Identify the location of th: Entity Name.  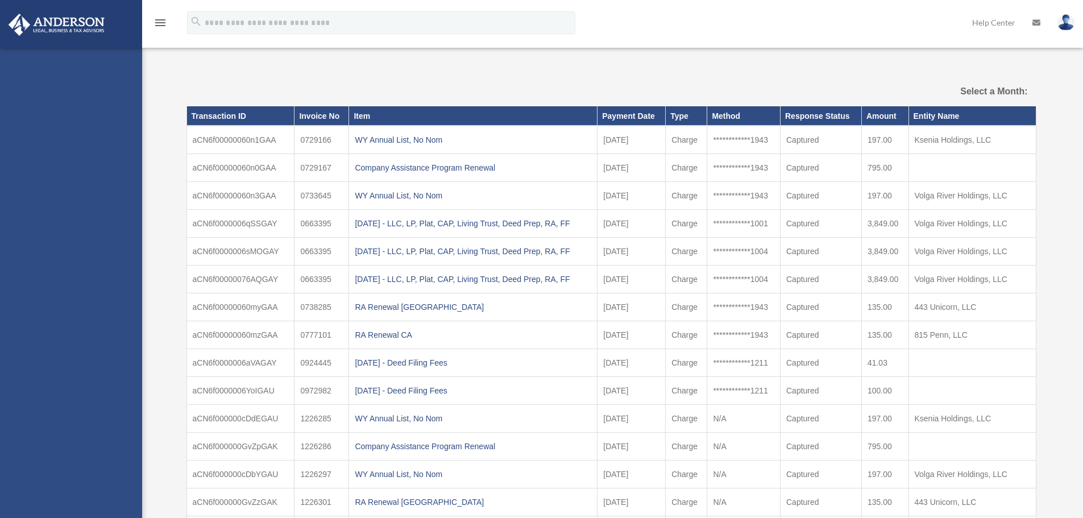
(972, 116).